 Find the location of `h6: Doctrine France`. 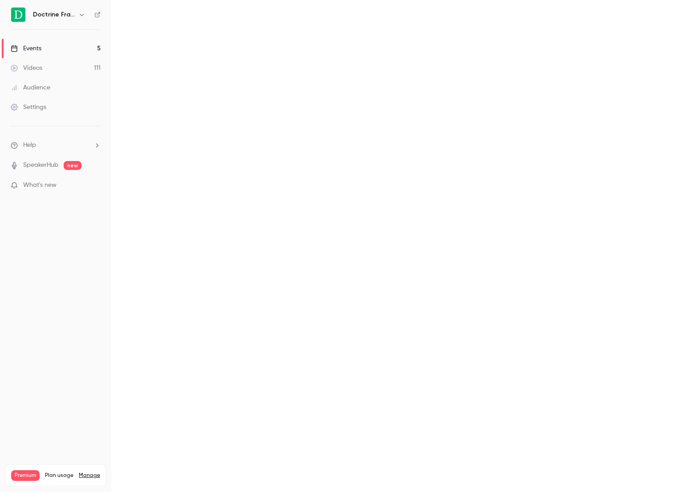

h6: Doctrine France is located at coordinates (54, 15).